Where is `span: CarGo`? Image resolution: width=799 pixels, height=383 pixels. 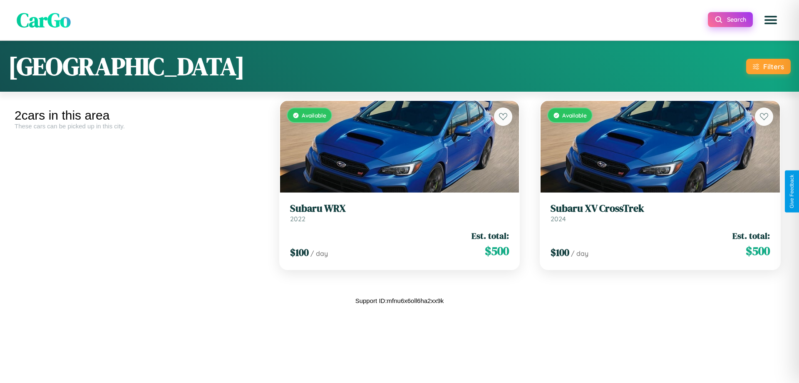 span: CarGo is located at coordinates (44, 20).